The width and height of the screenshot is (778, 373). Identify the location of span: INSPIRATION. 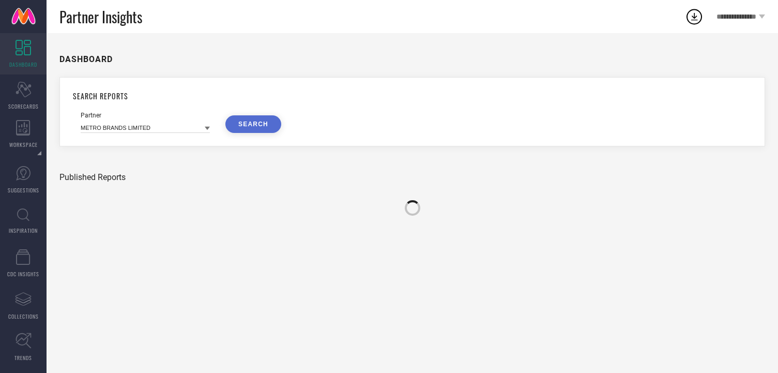
(23, 230).